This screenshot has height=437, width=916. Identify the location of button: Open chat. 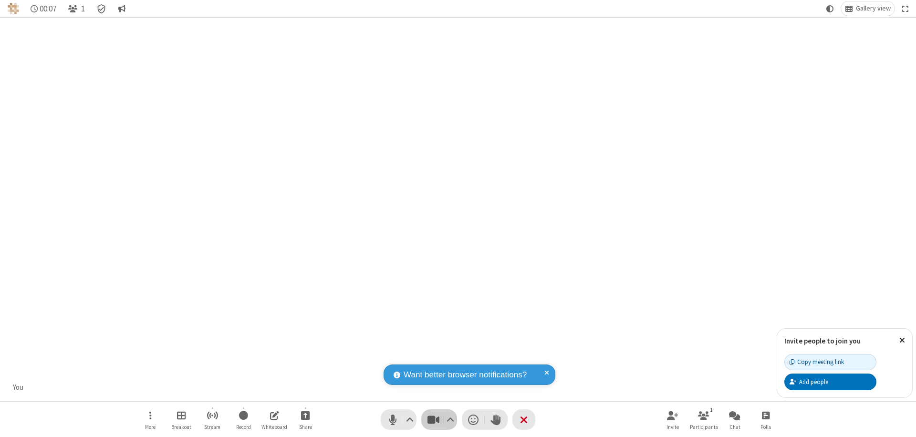
(735, 419).